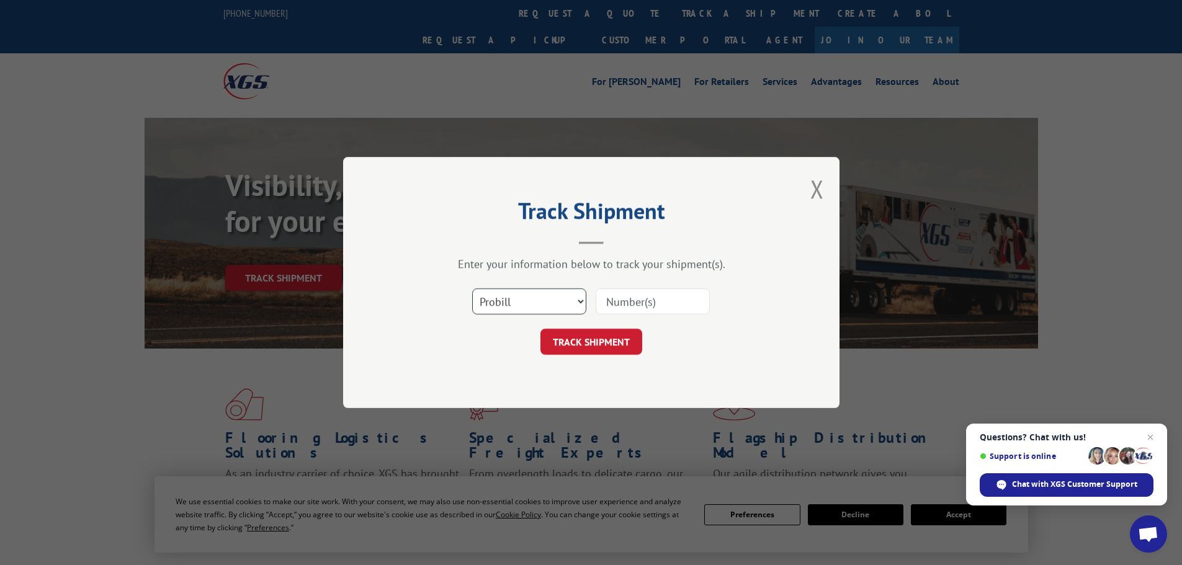  I want to click on h2: Track Shipment, so click(591, 214).